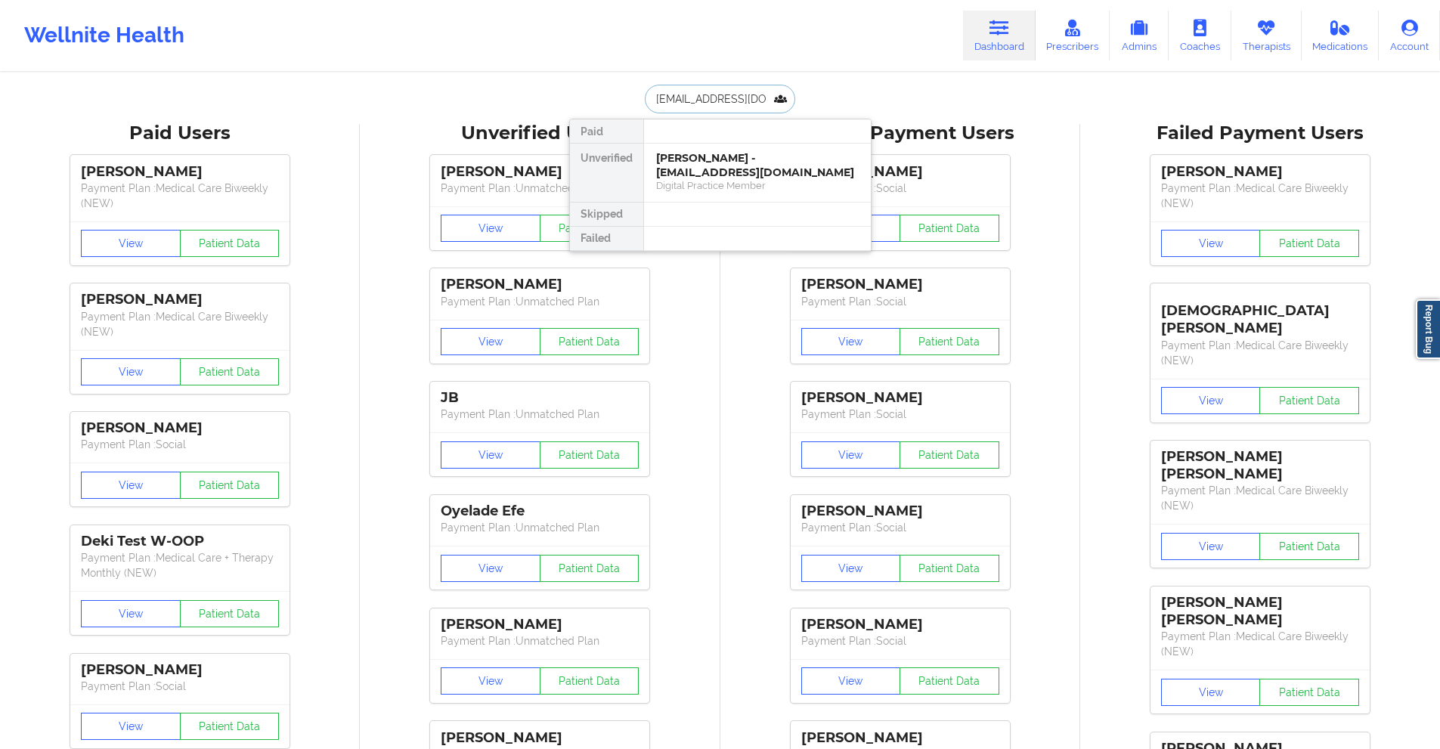 This screenshot has width=1440, height=749. Describe the element at coordinates (180, 133) in the screenshot. I see `div: Paid Users` at that location.